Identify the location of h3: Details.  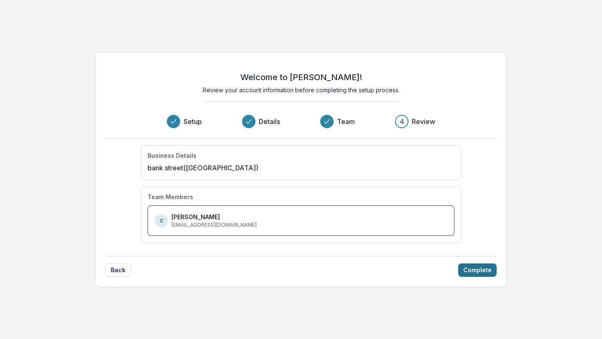
(269, 122).